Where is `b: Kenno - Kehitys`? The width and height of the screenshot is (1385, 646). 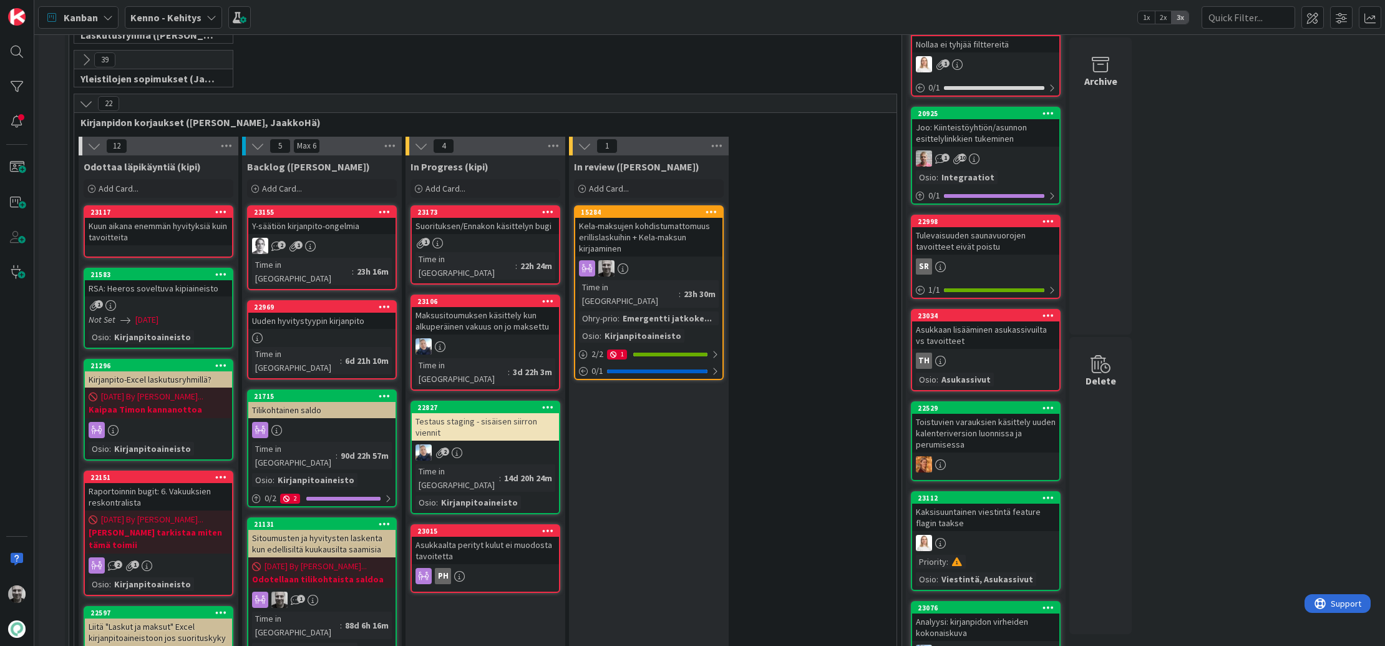
b: Kenno - Kehitys is located at coordinates (166, 17).